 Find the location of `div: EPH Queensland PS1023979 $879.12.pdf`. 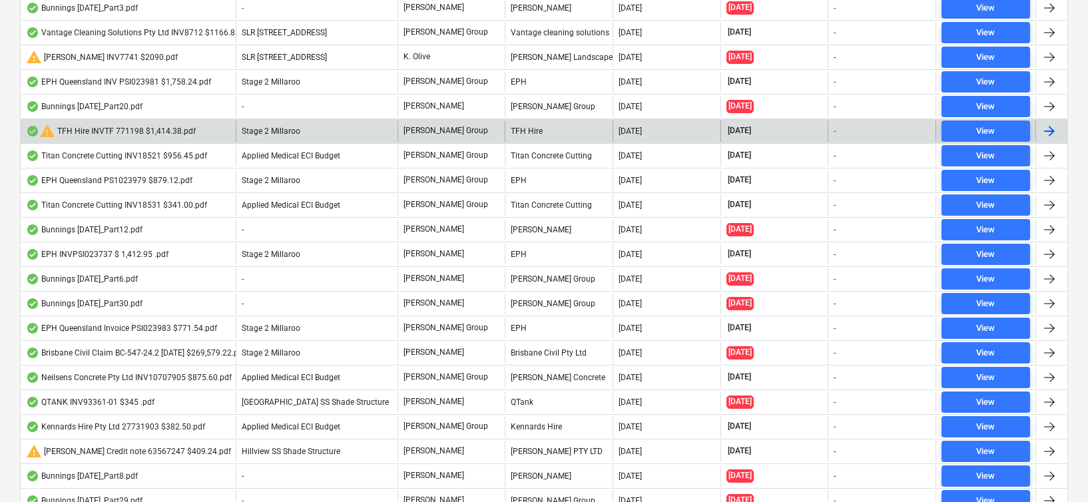

div: EPH Queensland PS1023979 $879.12.pdf is located at coordinates (109, 181).